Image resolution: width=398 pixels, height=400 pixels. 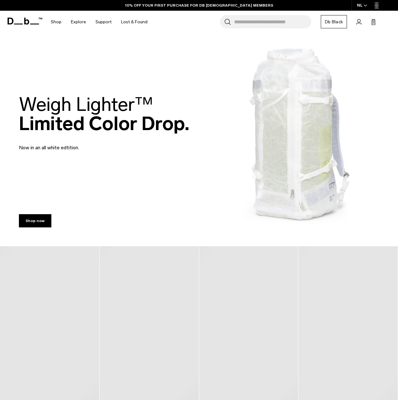 What do you see at coordinates (94, 144) in the screenshot?
I see `p: Now in an all white edtition.` at bounding box center [94, 144].